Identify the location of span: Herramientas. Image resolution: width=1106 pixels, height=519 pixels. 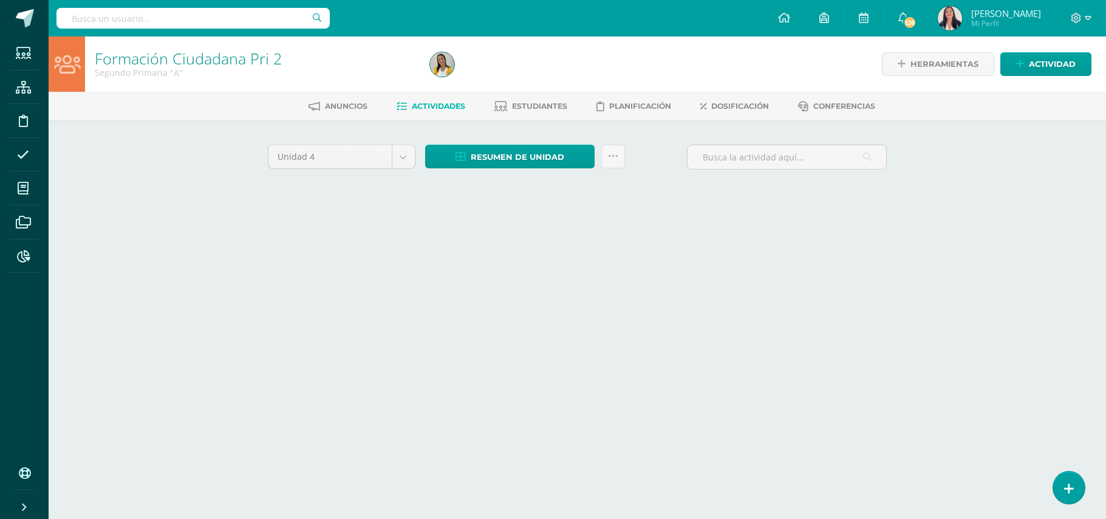
(944, 64).